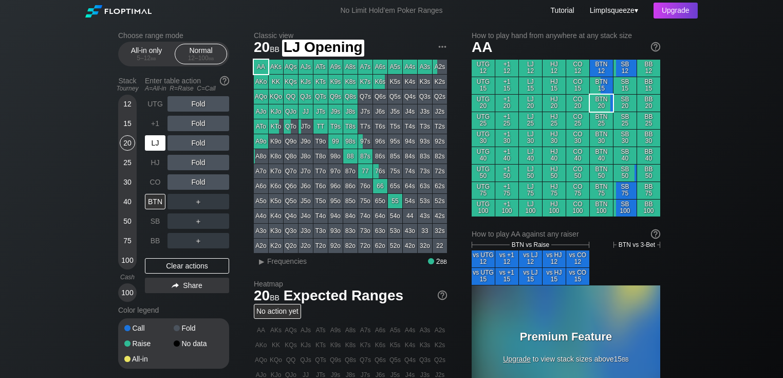 This screenshot has width=783, height=378. What do you see at coordinates (530, 208) in the screenshot?
I see `div: LJ 100` at bounding box center [530, 208].